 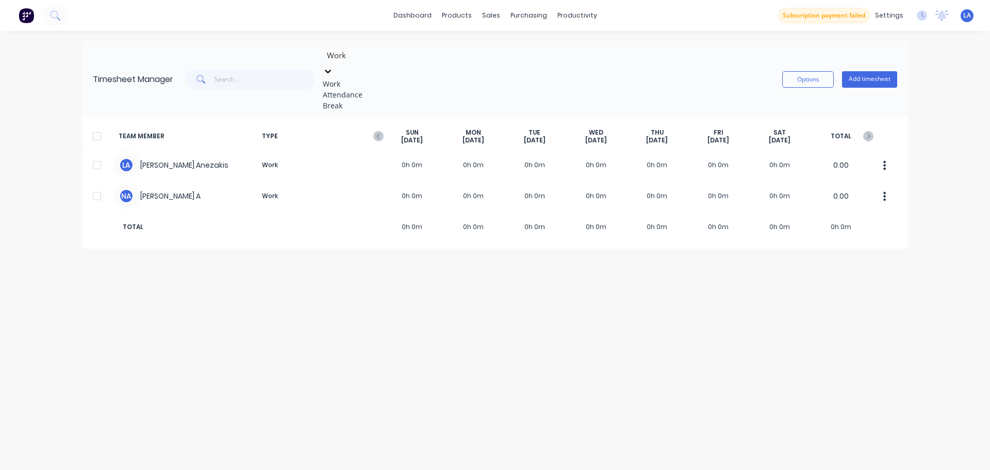 What do you see at coordinates (780, 133) in the screenshot?
I see `span: SAT` at bounding box center [780, 133].